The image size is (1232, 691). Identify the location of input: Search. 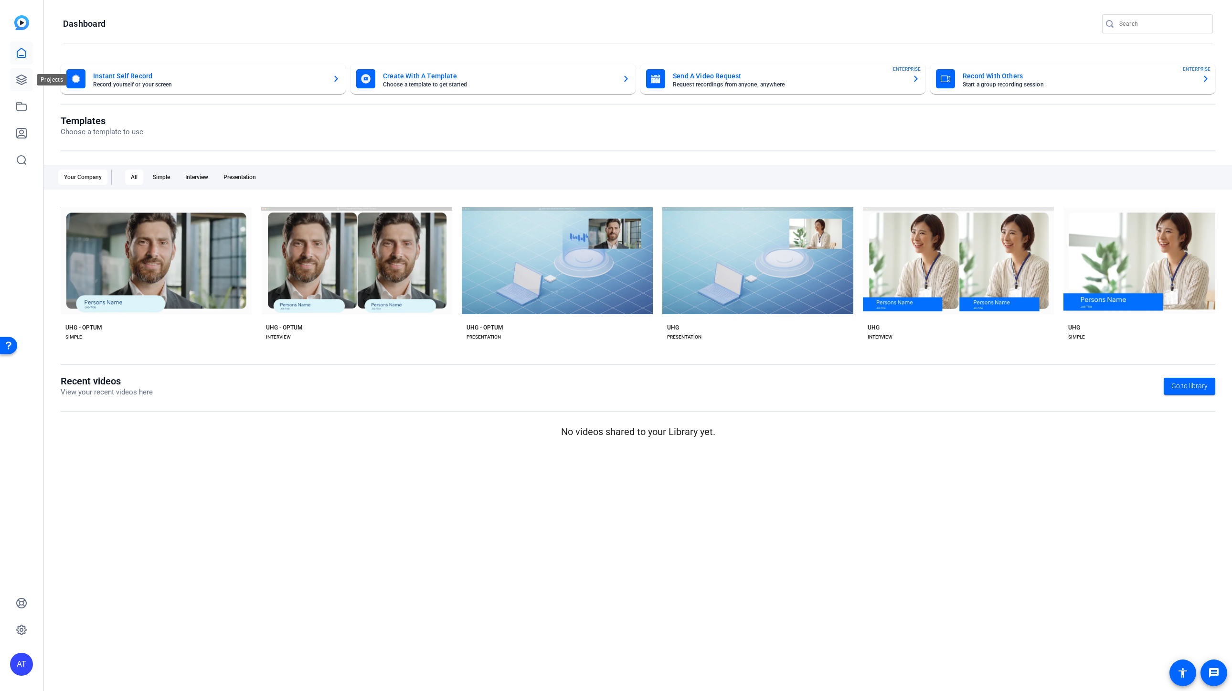
(1162, 24).